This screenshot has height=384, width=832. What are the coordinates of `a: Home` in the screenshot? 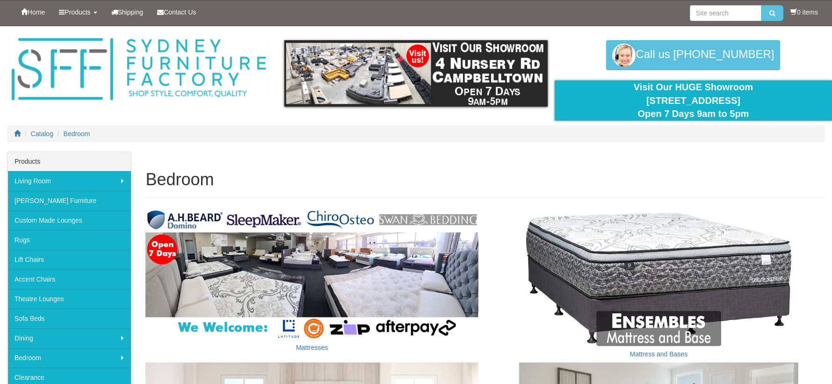 It's located at (33, 12).